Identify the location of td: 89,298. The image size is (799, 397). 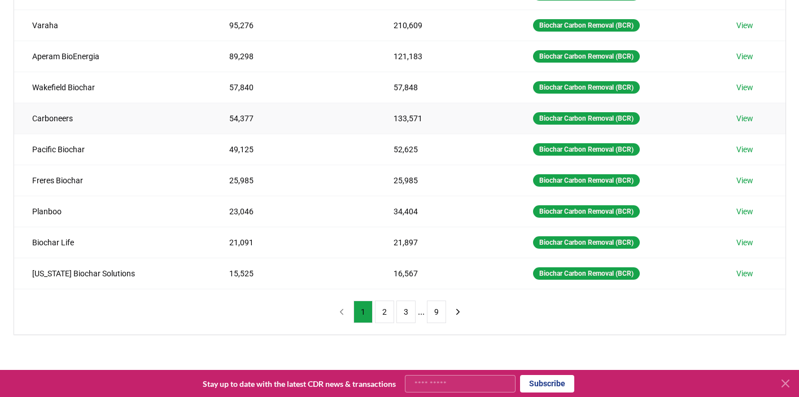
(293, 56).